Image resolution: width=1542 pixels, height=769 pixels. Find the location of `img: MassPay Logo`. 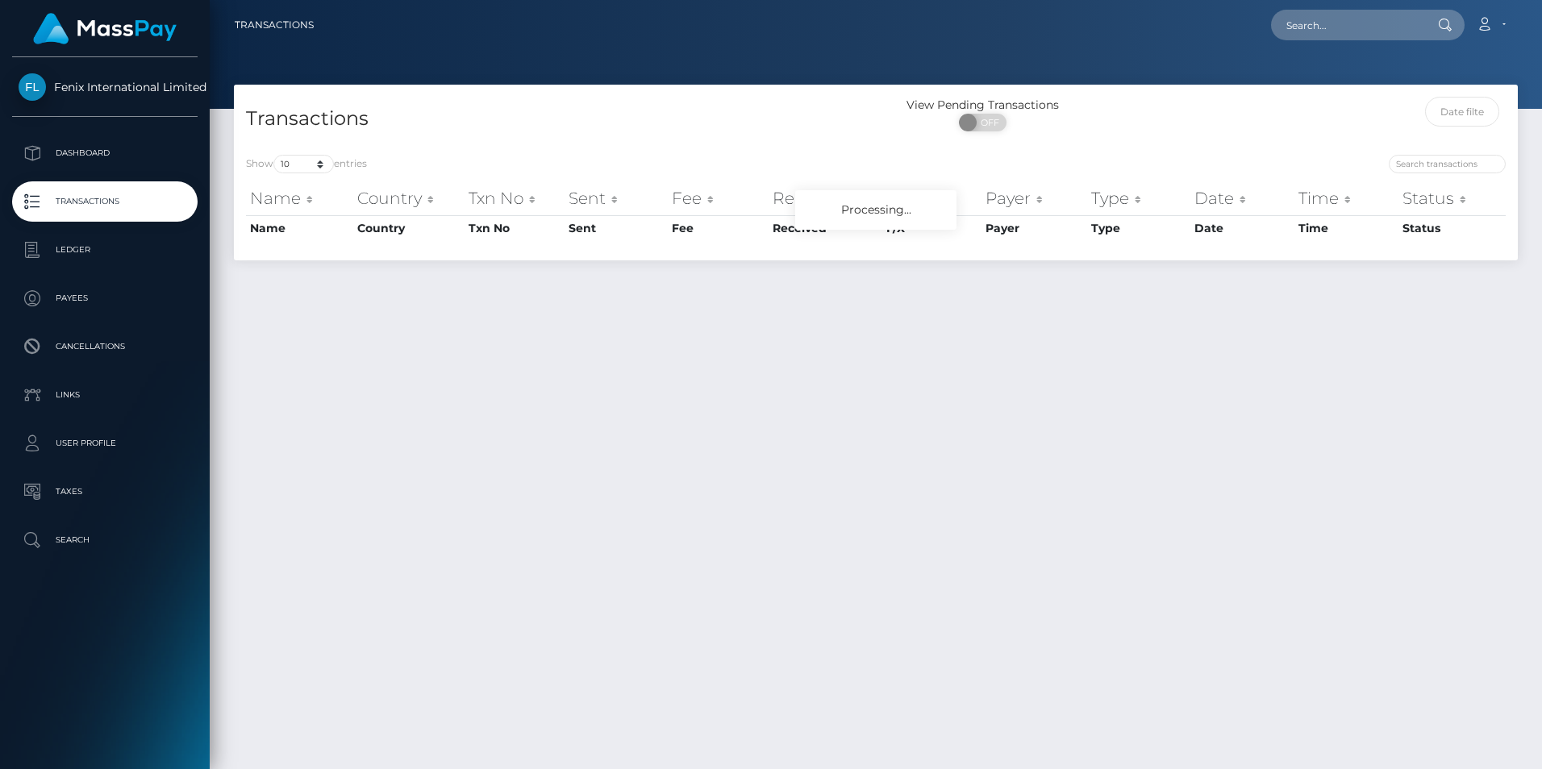

img: MassPay Logo is located at coordinates (105, 28).